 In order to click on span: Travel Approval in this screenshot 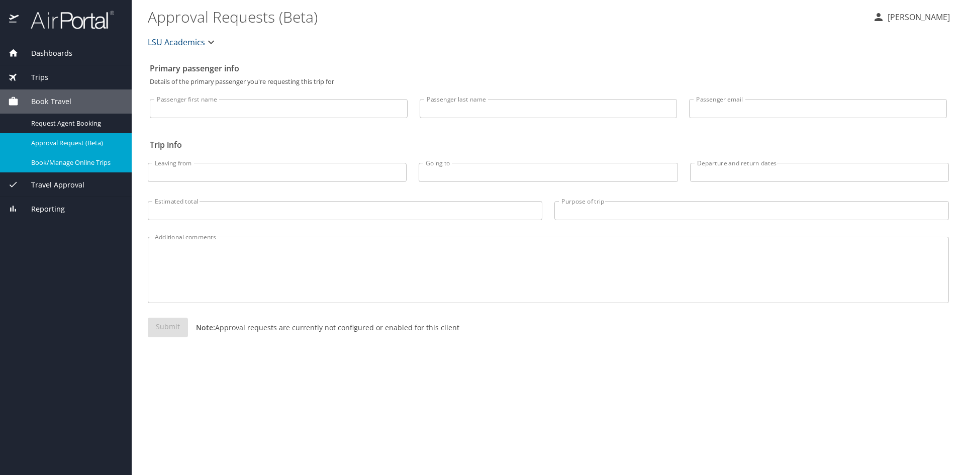, I will do `click(51, 185)`.